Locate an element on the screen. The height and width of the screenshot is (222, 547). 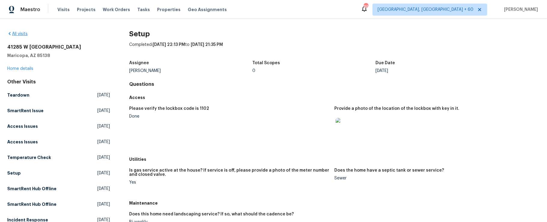
h5: SmartRent Issue is located at coordinates (25, 111).